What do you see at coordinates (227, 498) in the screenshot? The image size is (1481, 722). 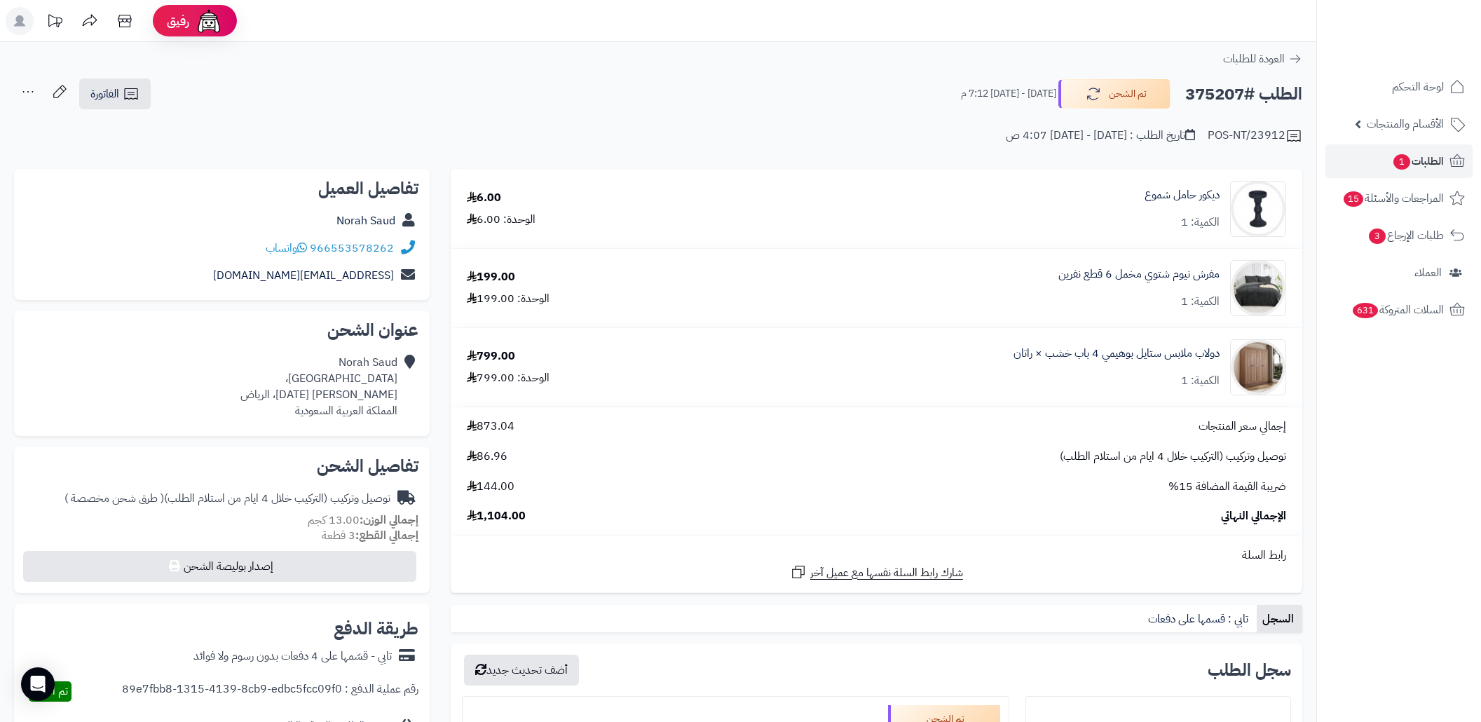 I see `div: توصيل وتركيب (التركيب خلال 4 ايام من استلام الطلب)` at bounding box center [227, 498].